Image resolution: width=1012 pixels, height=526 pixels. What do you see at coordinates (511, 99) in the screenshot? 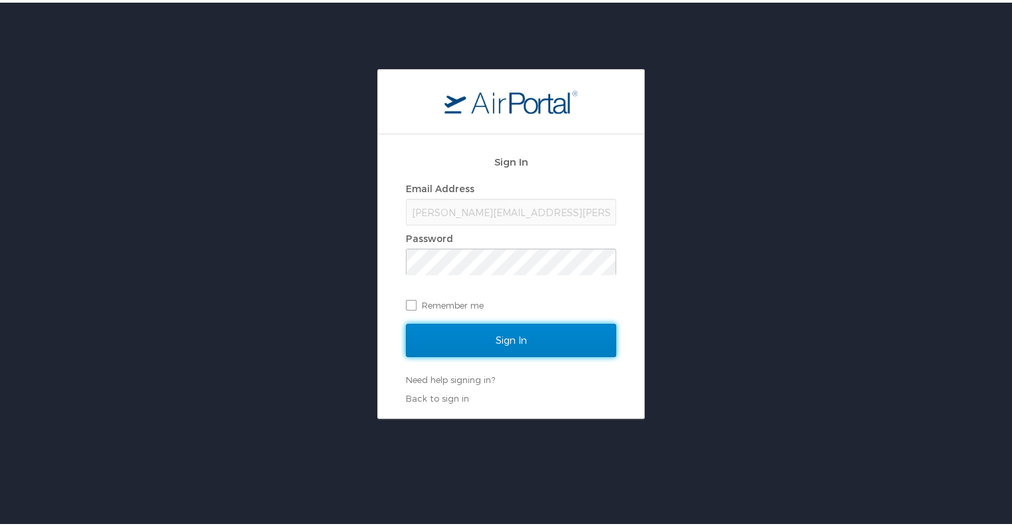
I see `img: logo` at bounding box center [511, 99].